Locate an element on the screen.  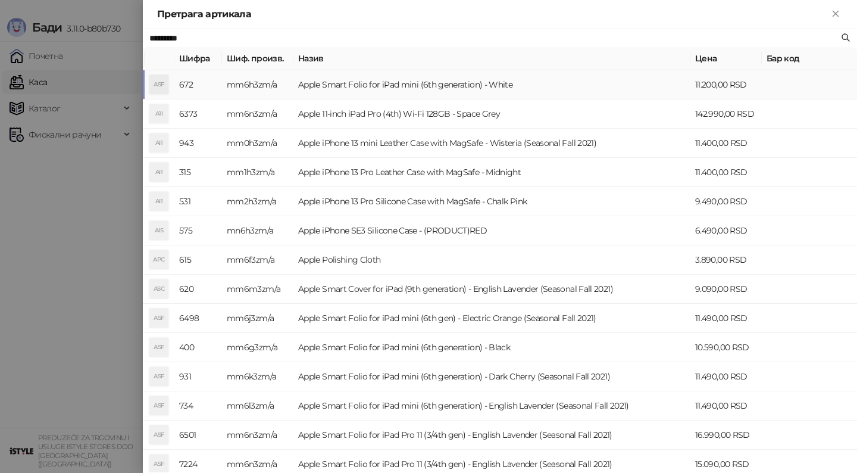
td: 11.200,00 RSD is located at coordinates (726, 85).